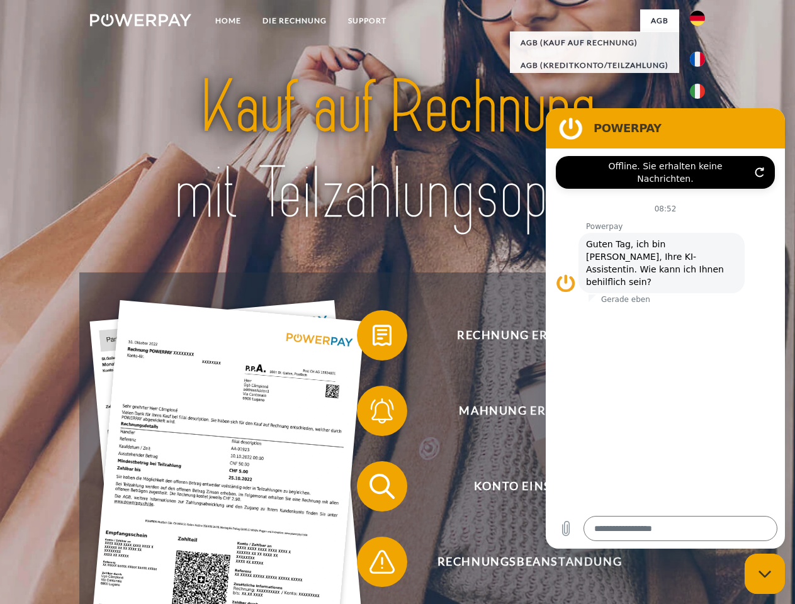  Describe the element at coordinates (697, 91) in the screenshot. I see `img: it` at that location.